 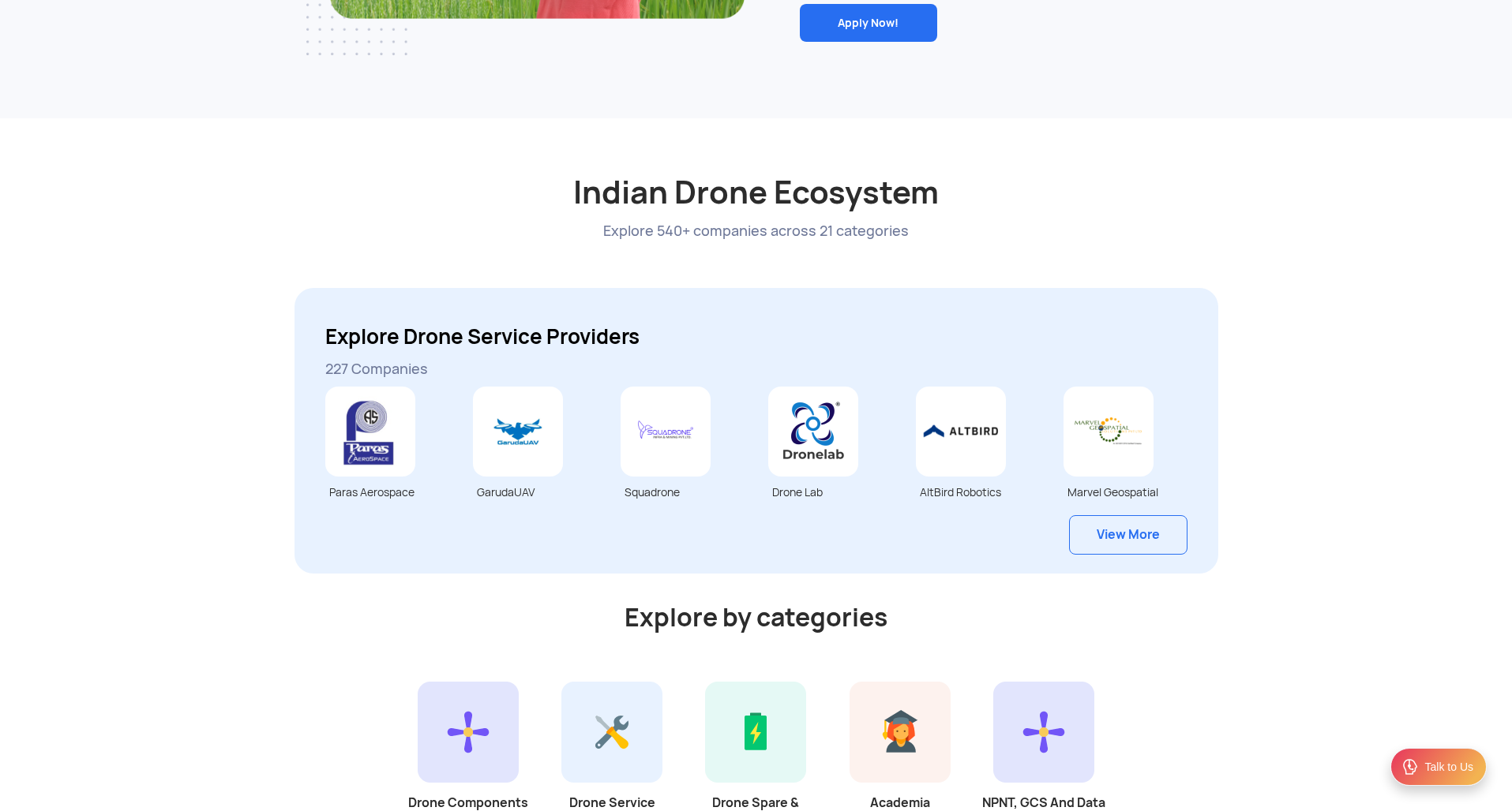 What do you see at coordinates (1410, 767) in the screenshot?
I see `img: ic_Support.svg` at bounding box center [1410, 767].